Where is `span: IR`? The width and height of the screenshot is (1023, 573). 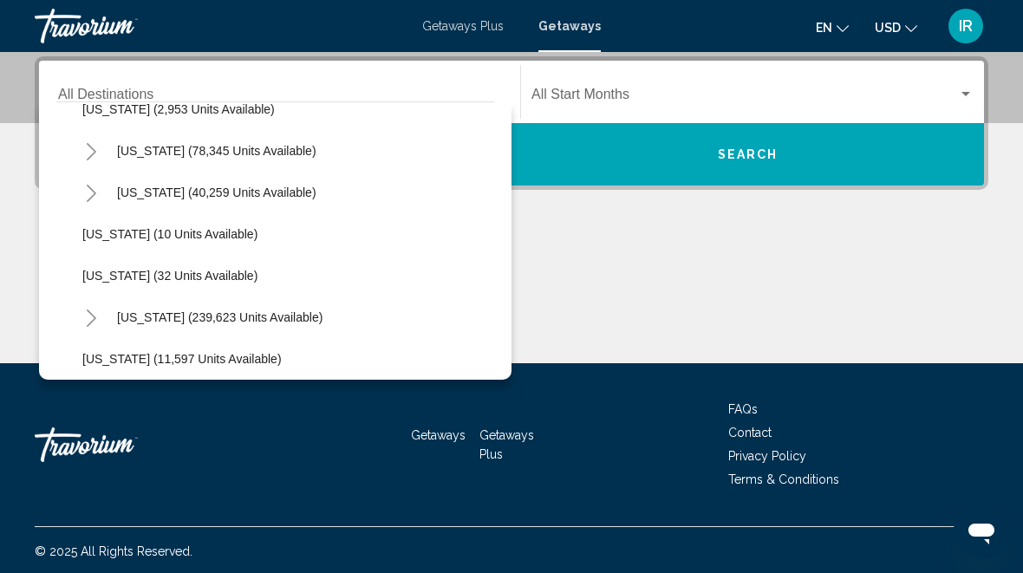
span: IR is located at coordinates (965, 26).